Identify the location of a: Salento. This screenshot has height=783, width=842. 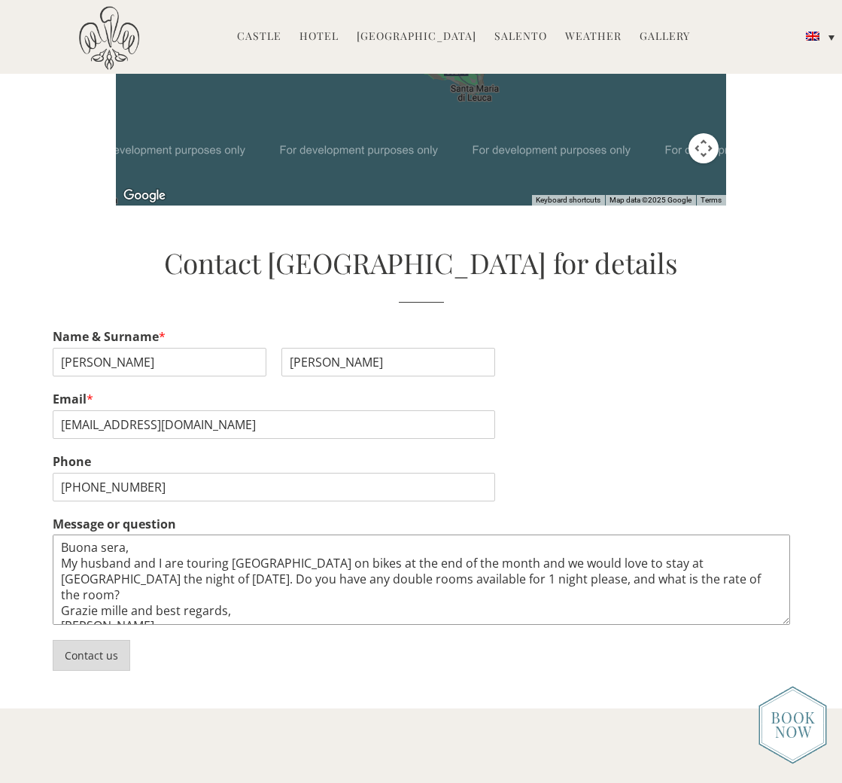
(521, 37).